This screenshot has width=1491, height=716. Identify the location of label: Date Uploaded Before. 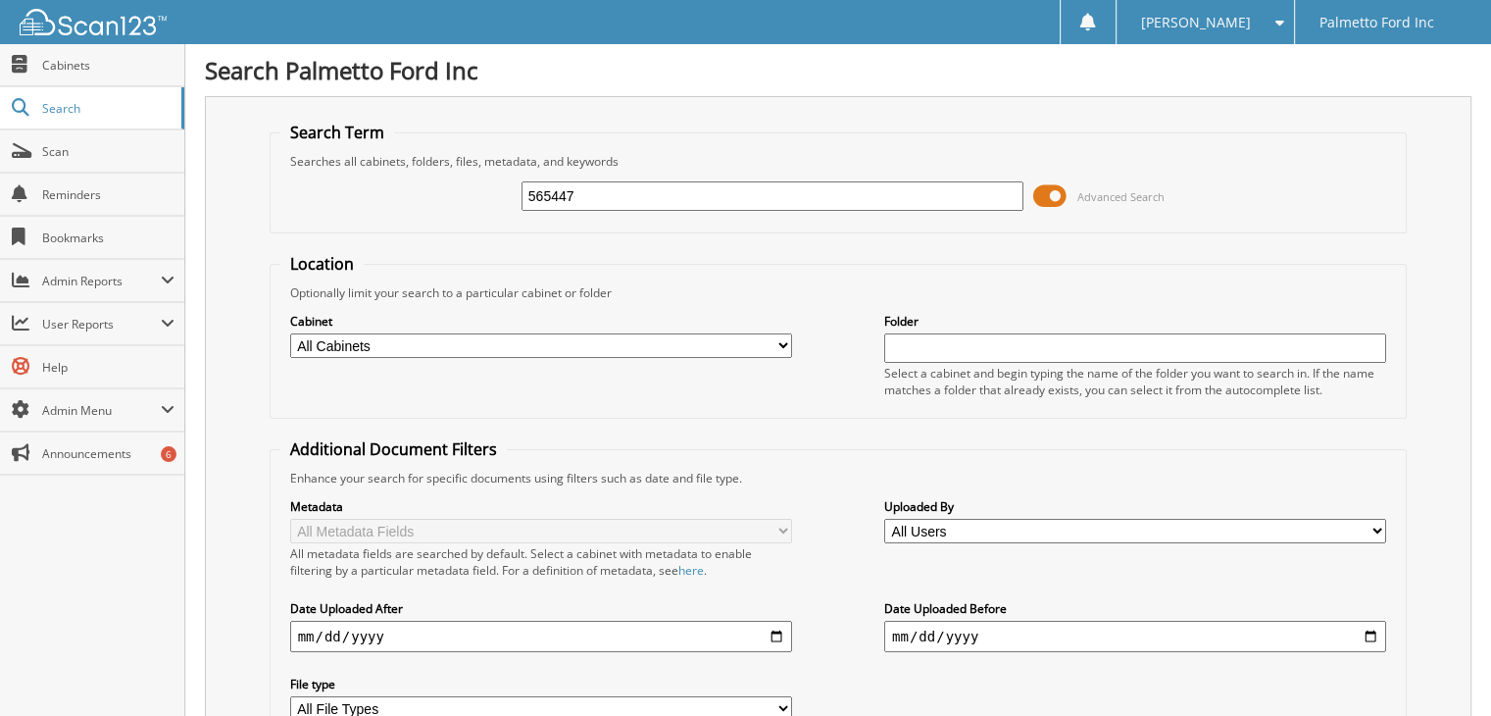
(1135, 608).